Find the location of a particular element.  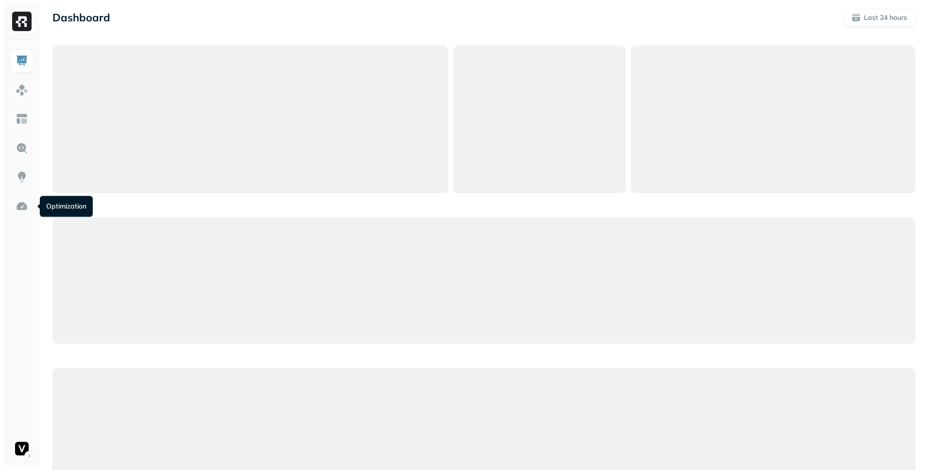

img: Dashboard is located at coordinates (22, 61).